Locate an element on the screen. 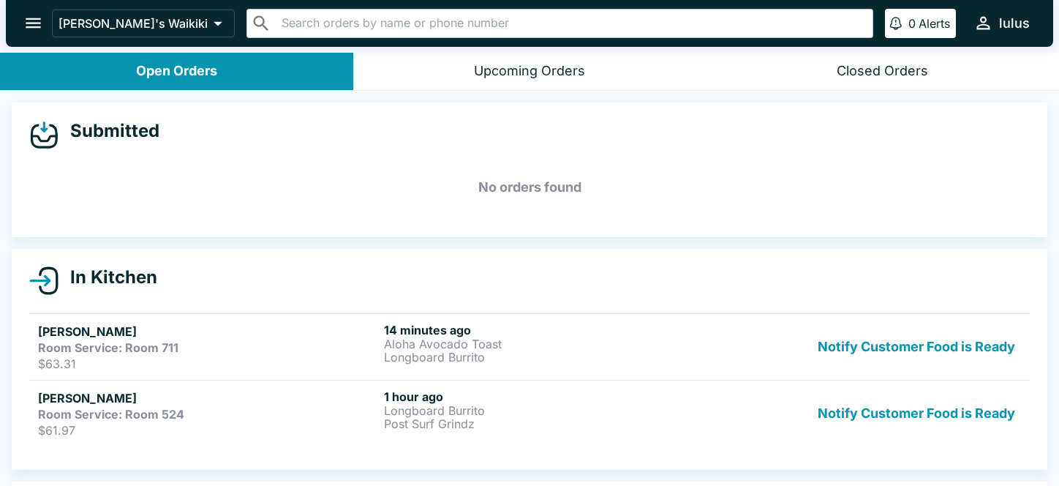 The width and height of the screenshot is (1059, 486). p: Alerts is located at coordinates (934, 23).